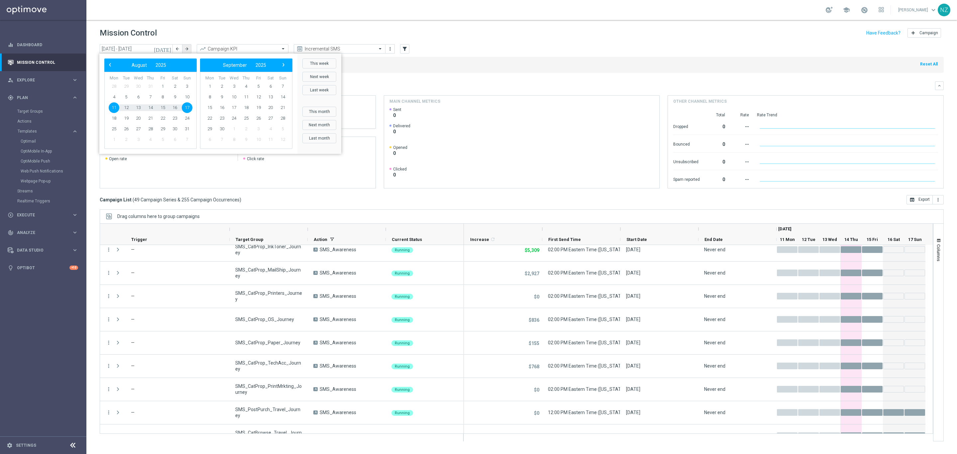  What do you see at coordinates (44, 233) in the screenshot?
I see `span: Analyze` at bounding box center [44, 233].